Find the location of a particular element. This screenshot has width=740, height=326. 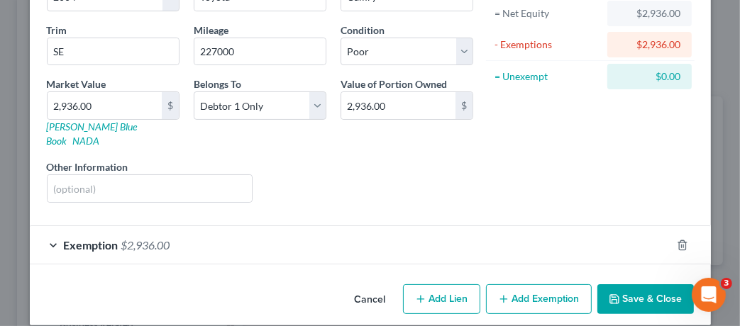

span: $2,936.00 is located at coordinates (145, 245).